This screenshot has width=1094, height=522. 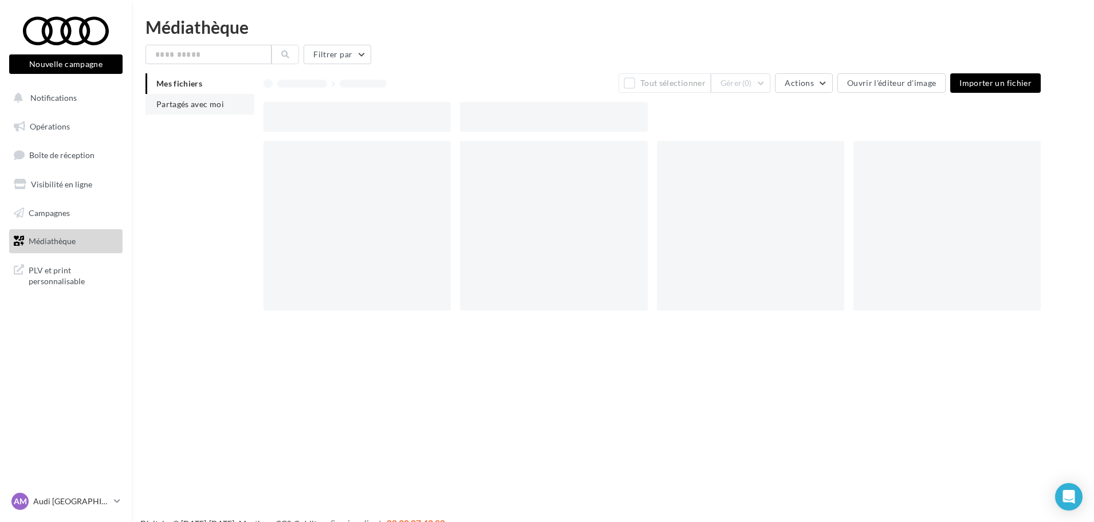 What do you see at coordinates (799, 82) in the screenshot?
I see `span: Actions` at bounding box center [799, 82].